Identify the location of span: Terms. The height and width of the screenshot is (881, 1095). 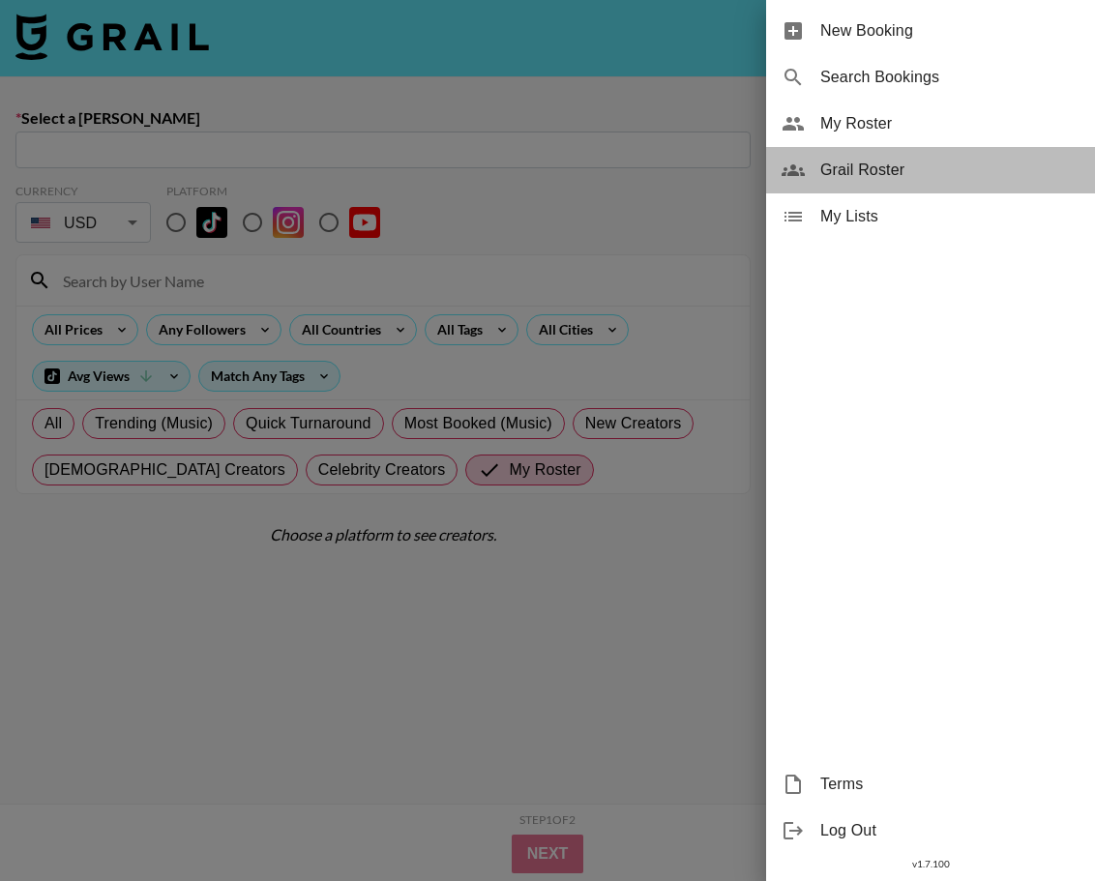
(950, 784).